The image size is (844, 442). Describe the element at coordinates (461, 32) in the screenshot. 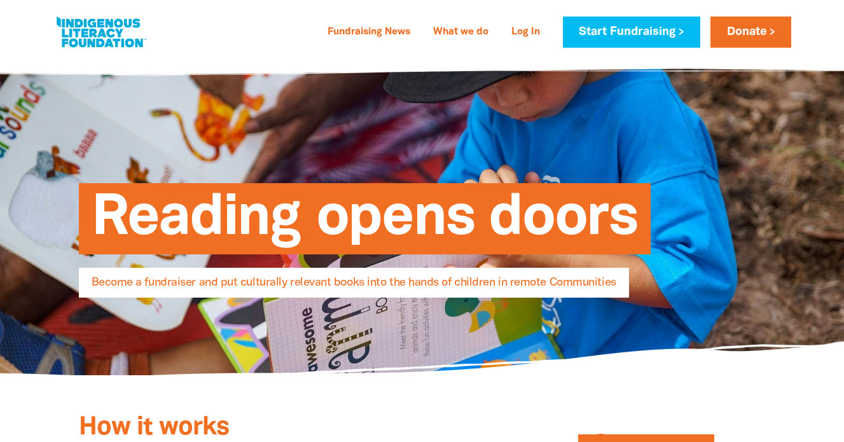

I see `a: What we do` at that location.